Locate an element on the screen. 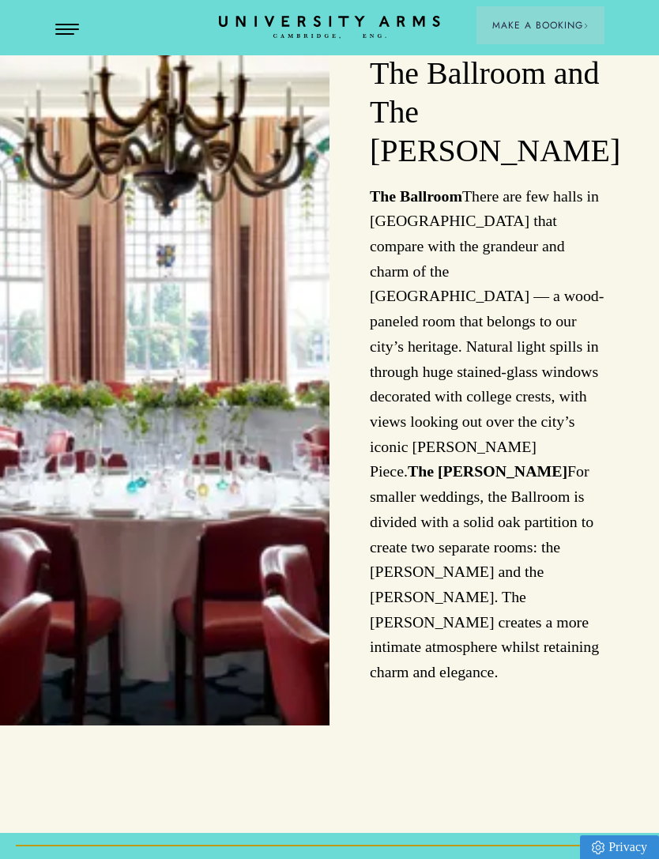 The height and width of the screenshot is (859, 659). strong: The Ballroom is located at coordinates (415, 196).